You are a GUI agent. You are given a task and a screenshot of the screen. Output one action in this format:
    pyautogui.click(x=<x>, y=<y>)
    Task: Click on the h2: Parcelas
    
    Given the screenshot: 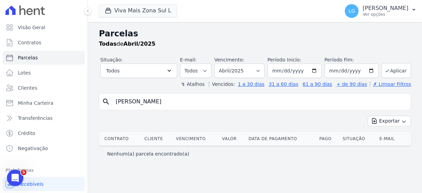 What is the action you would take?
    pyautogui.click(x=255, y=34)
    